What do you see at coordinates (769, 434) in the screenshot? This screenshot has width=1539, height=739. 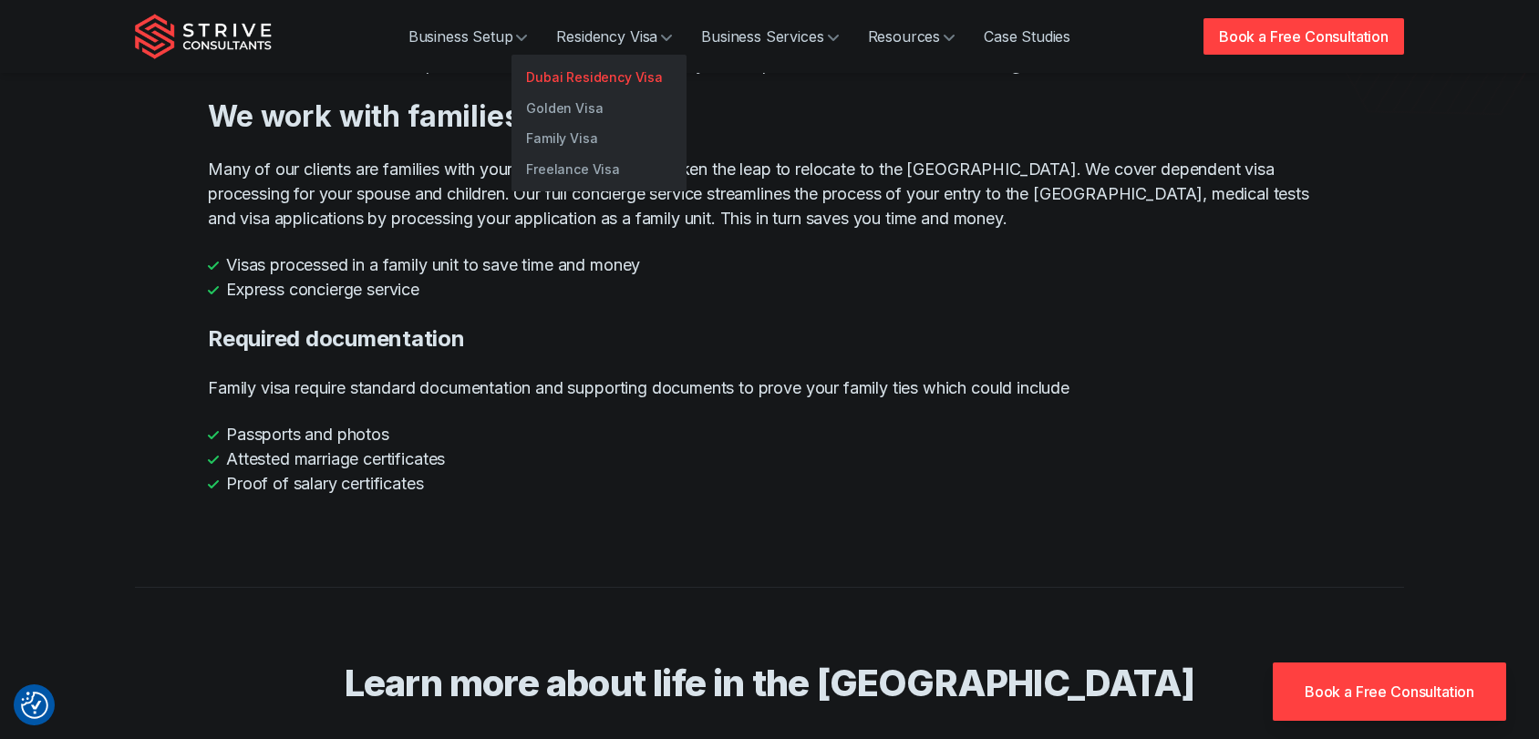 I see `li: Passports and photos` at bounding box center [769, 434].